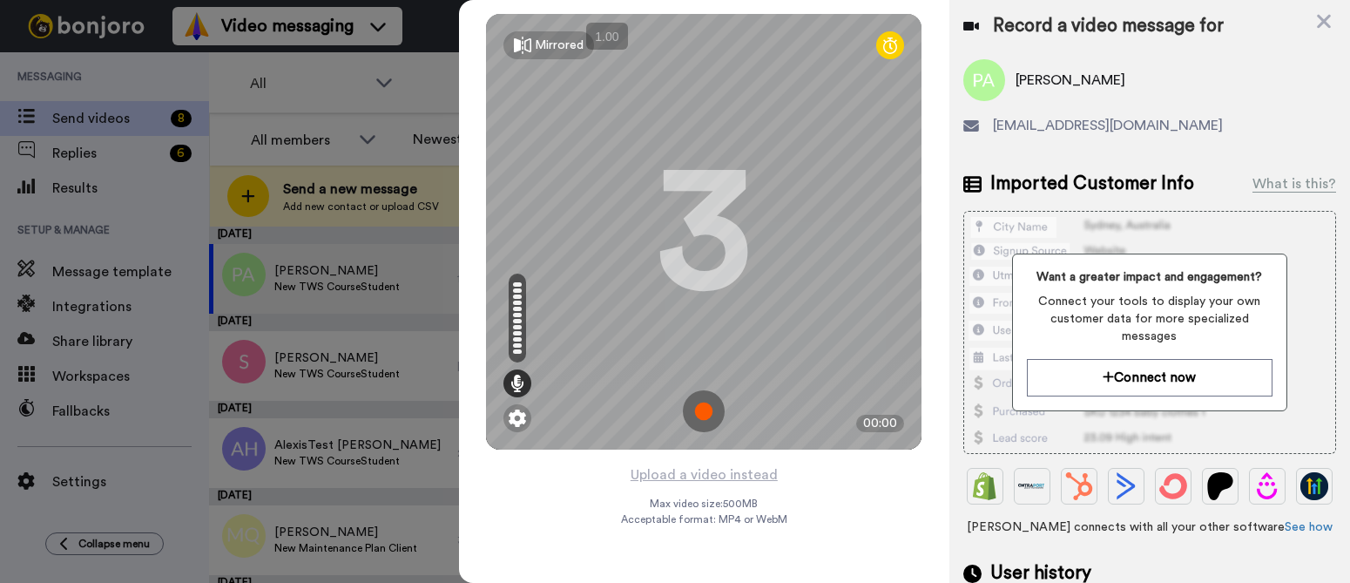 The height and width of the screenshot is (583, 1350). I want to click on button: Connect now, so click(1149, 377).